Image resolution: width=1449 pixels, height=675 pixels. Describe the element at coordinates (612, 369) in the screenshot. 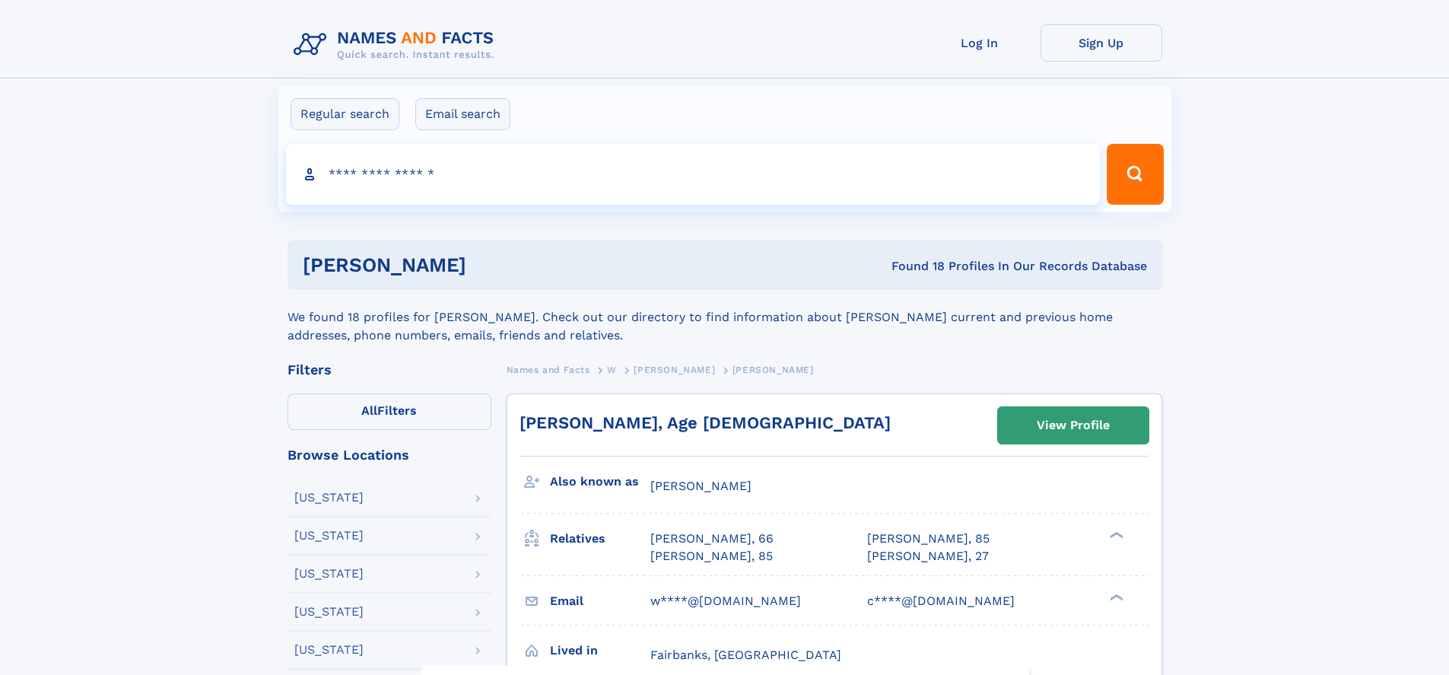

I see `a: W` at that location.